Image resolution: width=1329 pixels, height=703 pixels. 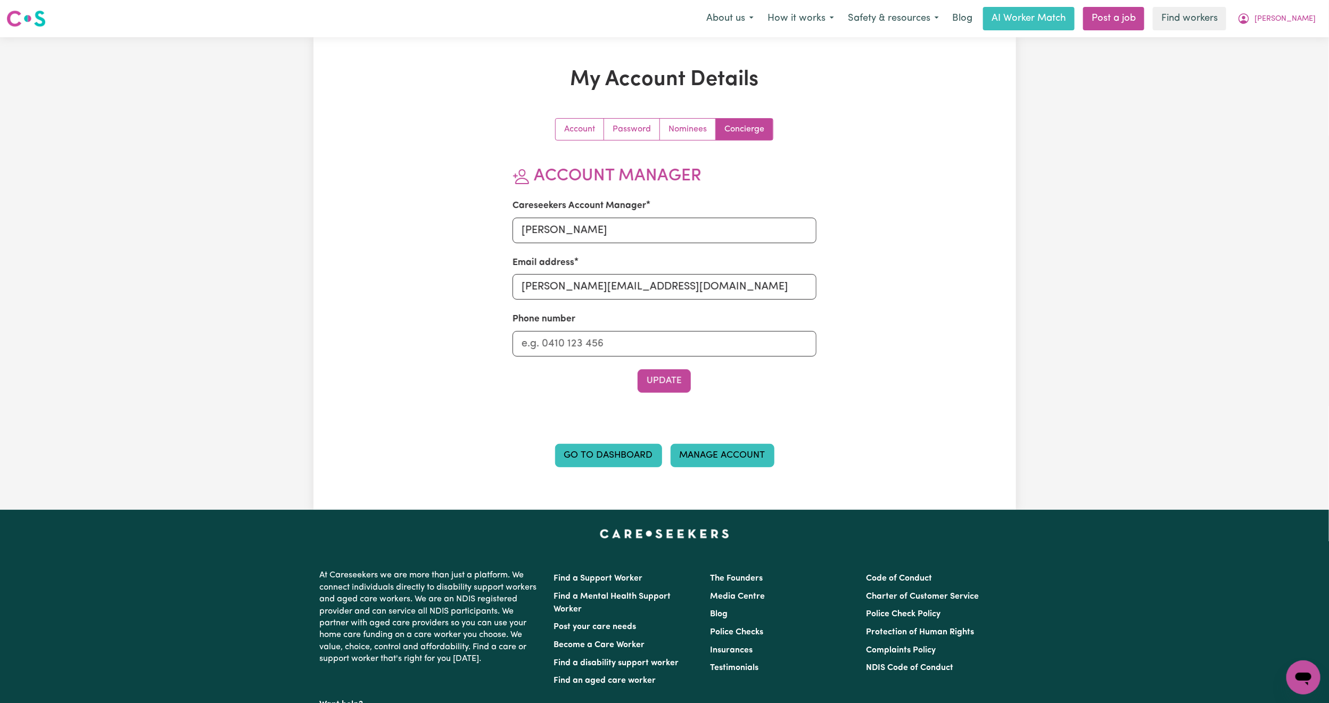 I want to click on button: How it works, so click(x=801, y=19).